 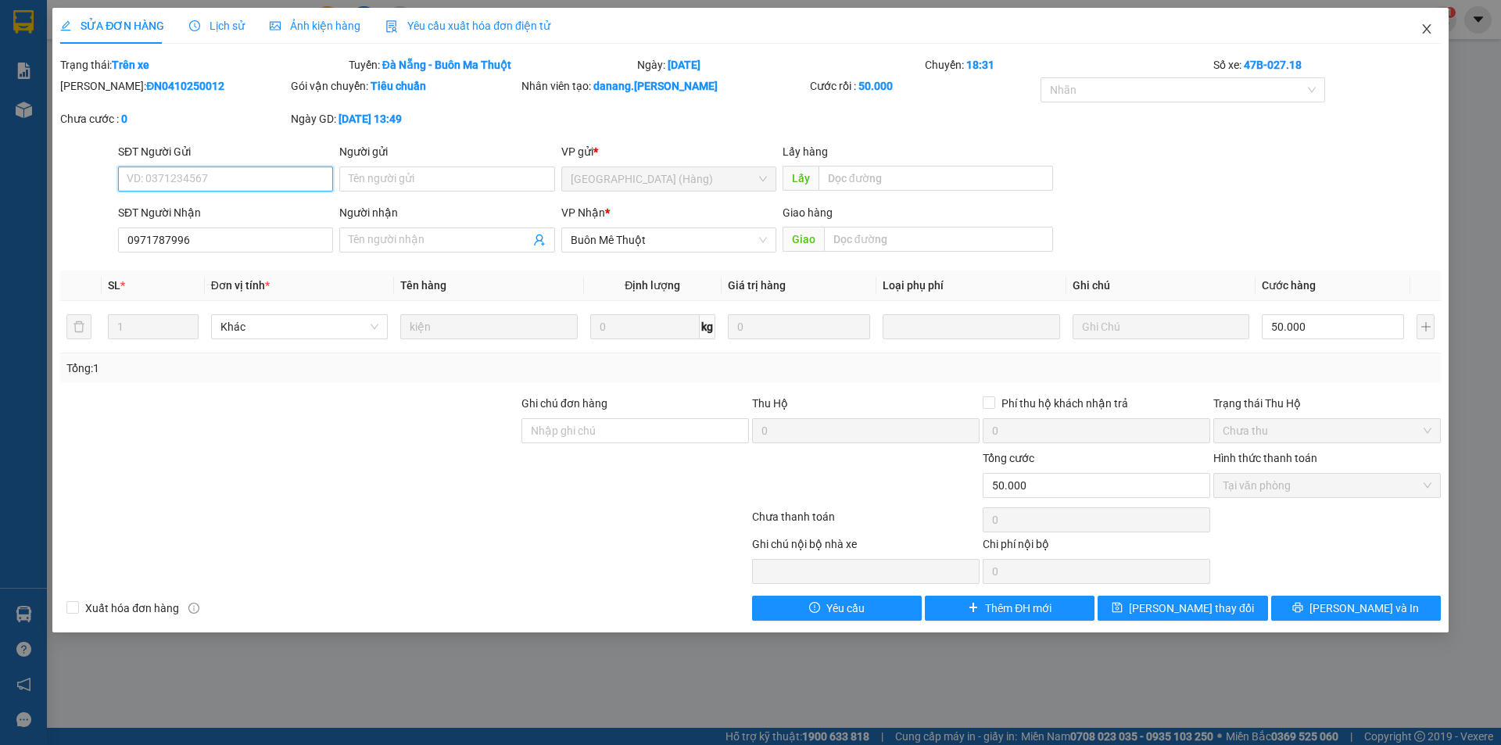 I want to click on span: Yêu cầu, so click(x=845, y=608).